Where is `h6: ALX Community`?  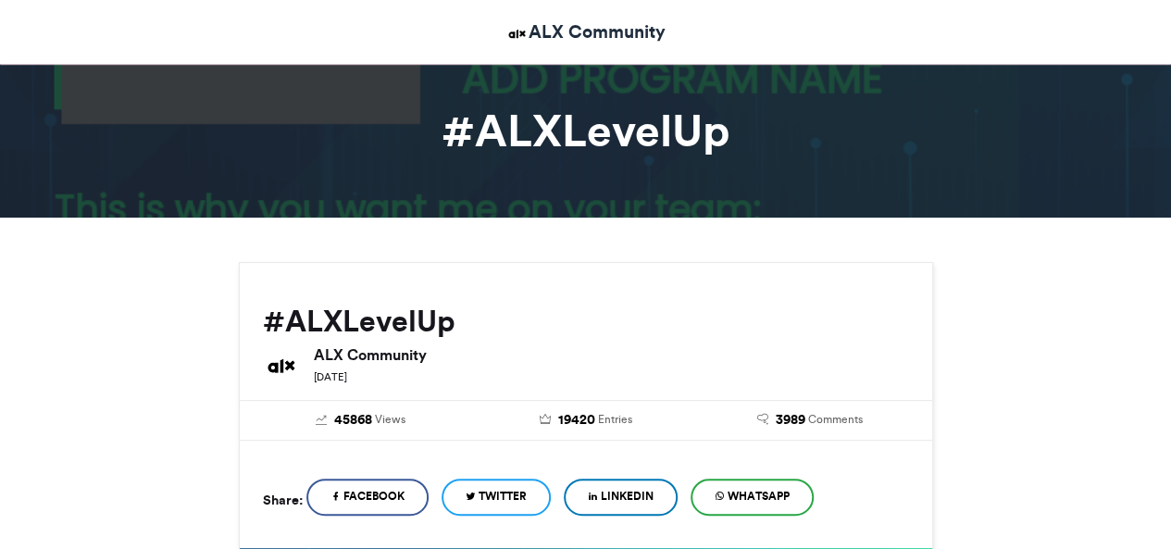 h6: ALX Community is located at coordinates (611, 355).